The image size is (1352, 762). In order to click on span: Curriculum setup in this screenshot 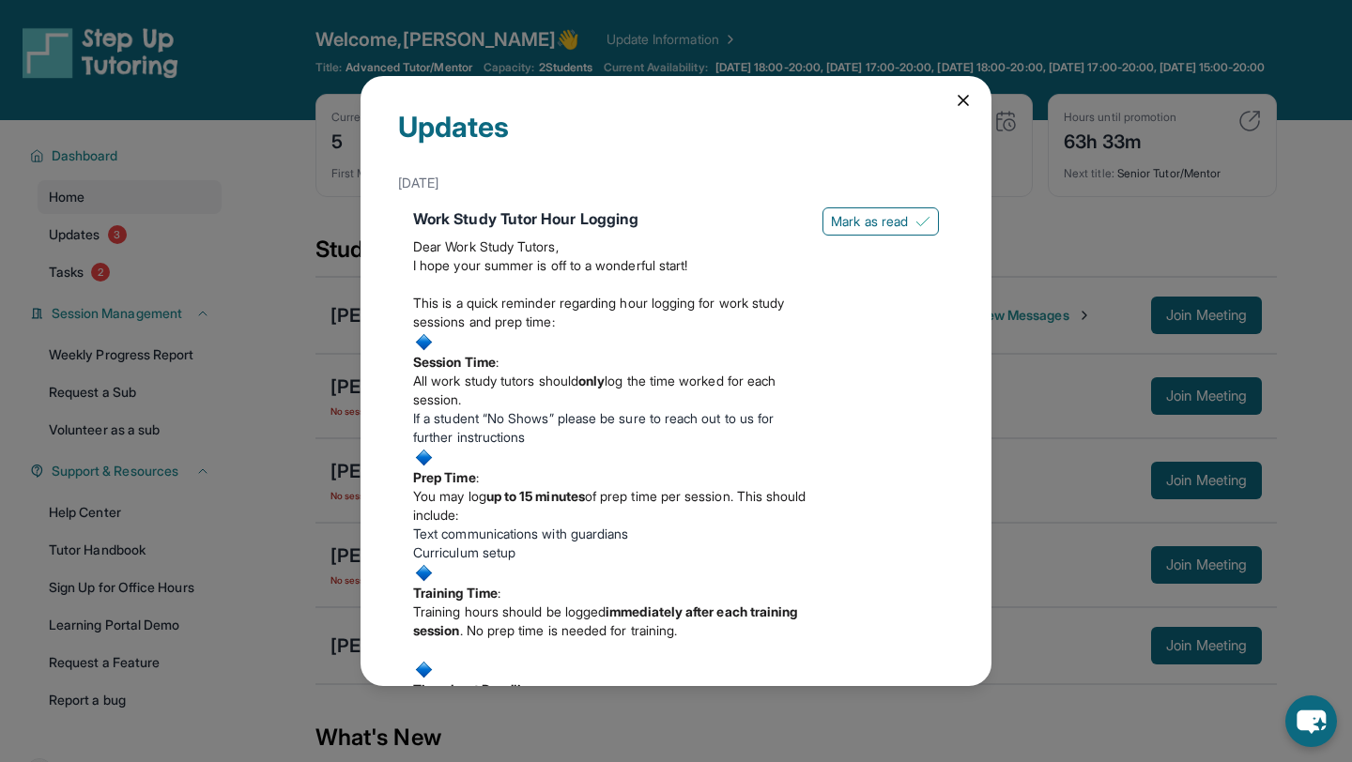, I will do `click(464, 552)`.